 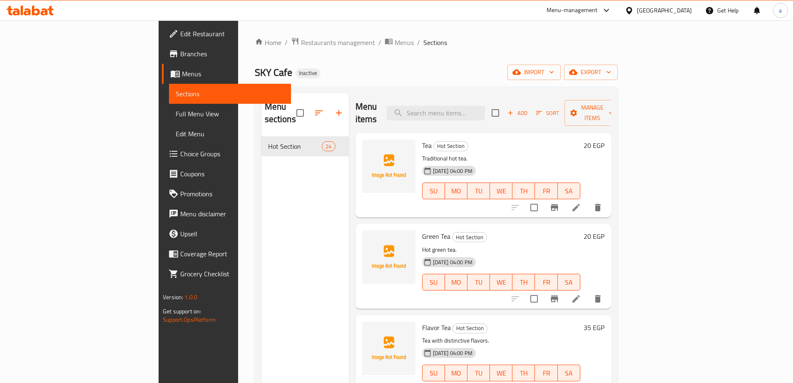 I want to click on span: Upsell, so click(x=232, y=234).